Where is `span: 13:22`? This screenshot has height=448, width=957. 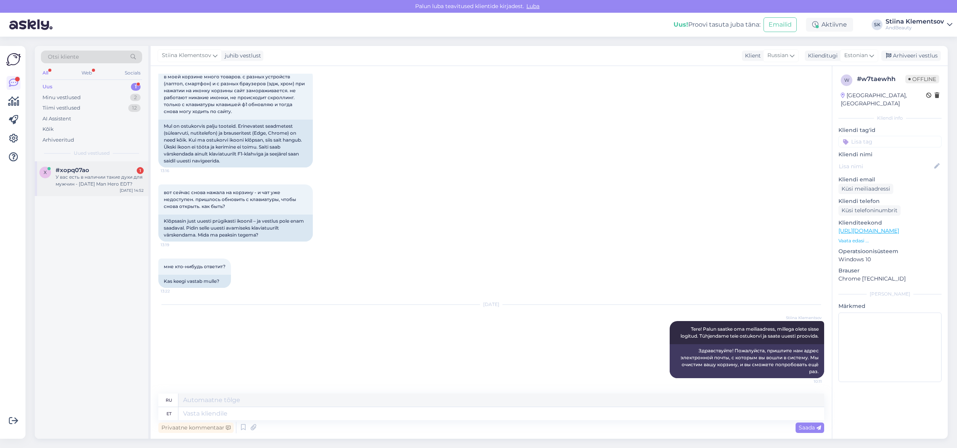
span: 13:22 is located at coordinates (175, 291).